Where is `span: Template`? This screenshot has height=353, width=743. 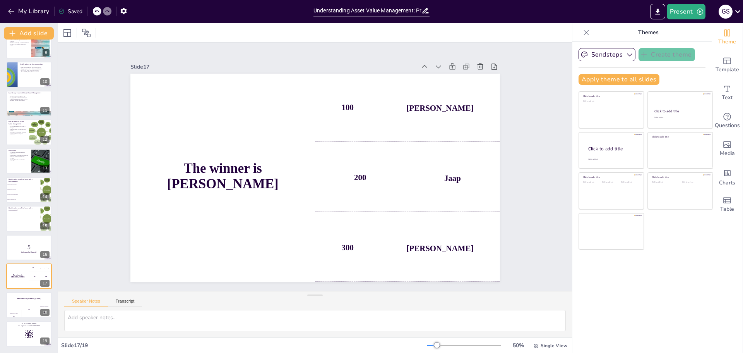 span: Template is located at coordinates (727, 70).